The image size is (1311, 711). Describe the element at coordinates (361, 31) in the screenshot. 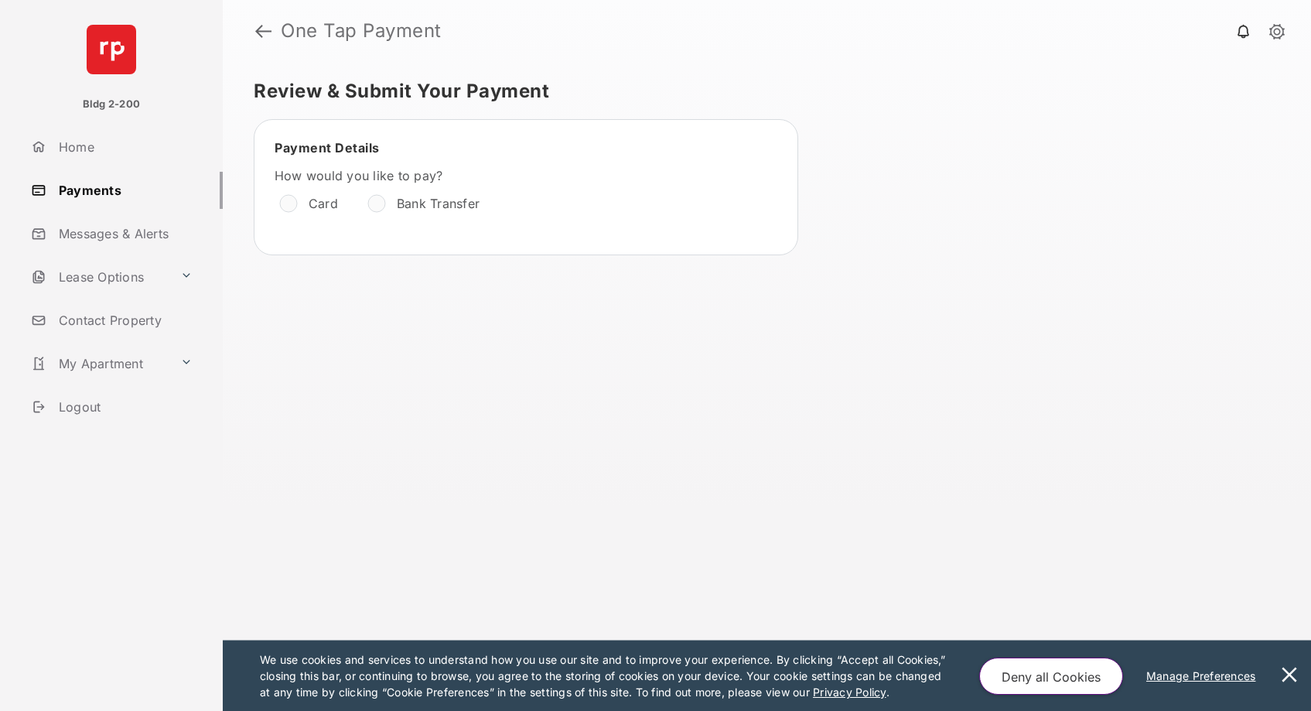

I see `strong: One Tap Payment` at that location.